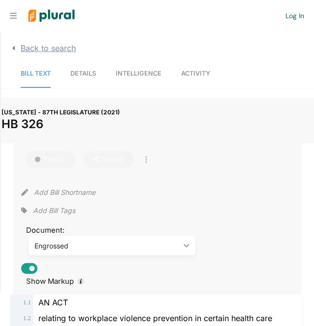 The image size is (314, 326). What do you see at coordinates (157, 124) in the screenshot?
I see `h1: HB 326` at bounding box center [157, 124].